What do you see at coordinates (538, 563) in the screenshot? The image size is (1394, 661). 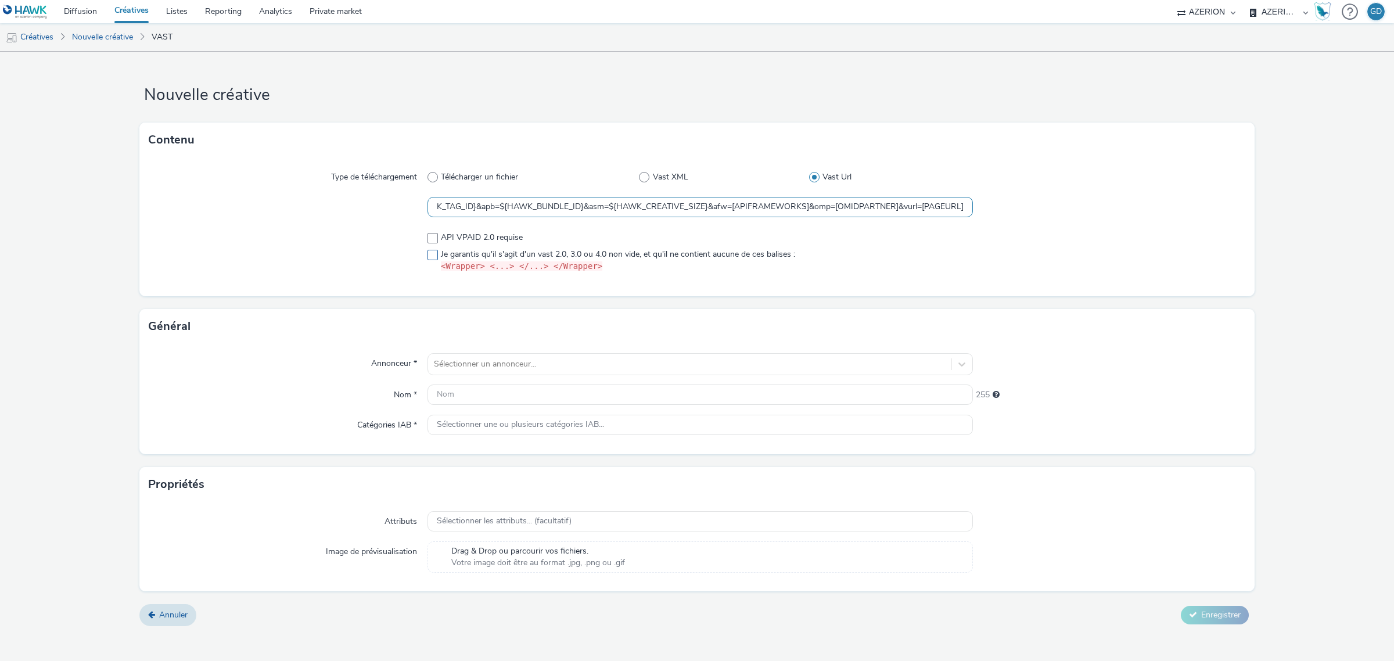 I see `span: Votre image doit être au format .jpg, .png ou .gif` at bounding box center [538, 563].